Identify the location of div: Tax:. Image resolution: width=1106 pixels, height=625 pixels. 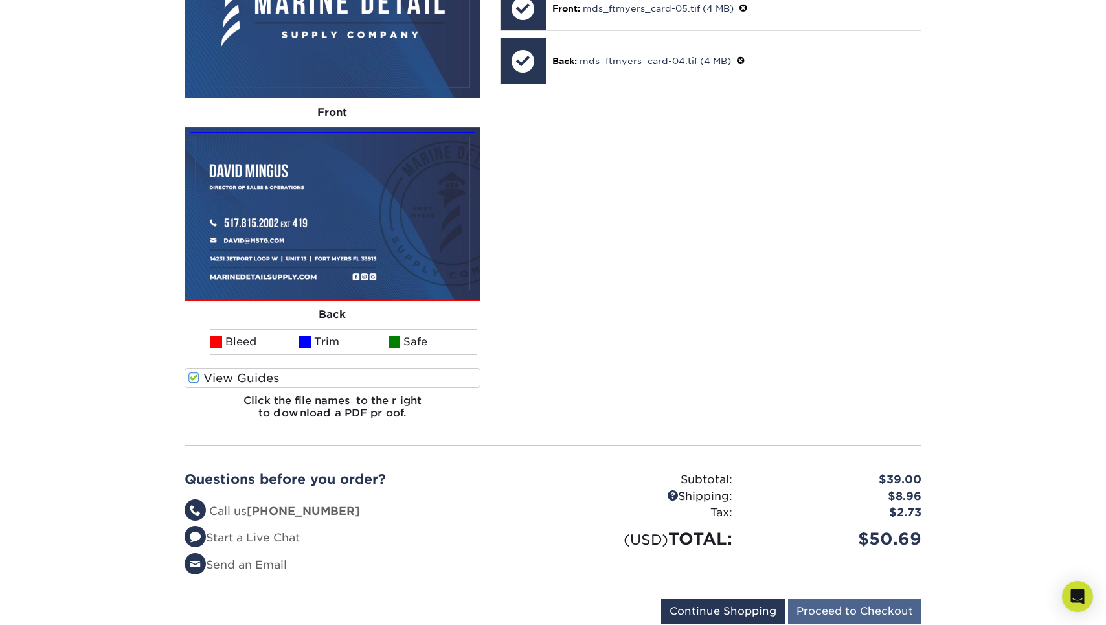
(647, 513).